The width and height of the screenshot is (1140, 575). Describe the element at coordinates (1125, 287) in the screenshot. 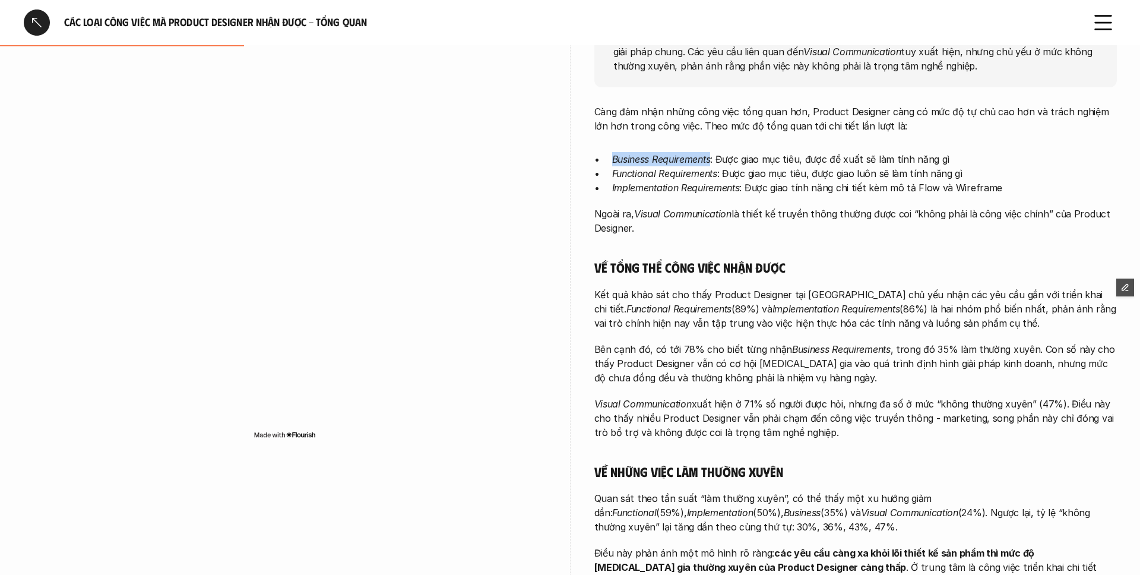

I see `button: Edit Framer Content` at that location.